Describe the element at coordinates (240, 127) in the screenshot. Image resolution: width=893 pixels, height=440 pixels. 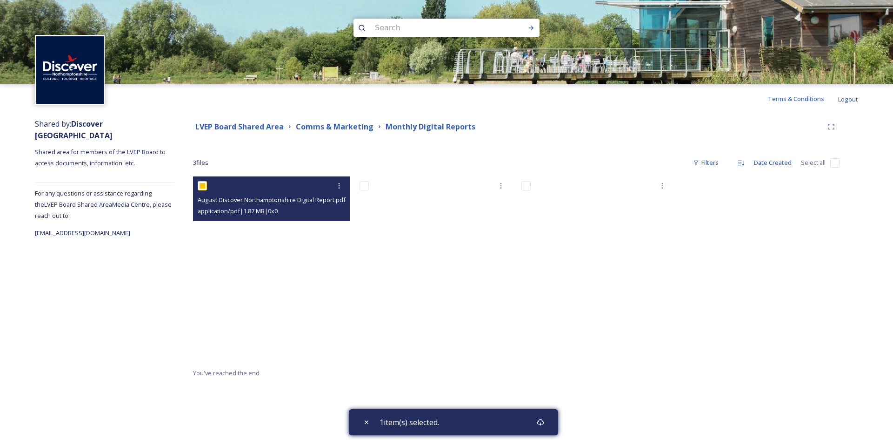
I see `strong: LVEP Board Shared Area` at that location.